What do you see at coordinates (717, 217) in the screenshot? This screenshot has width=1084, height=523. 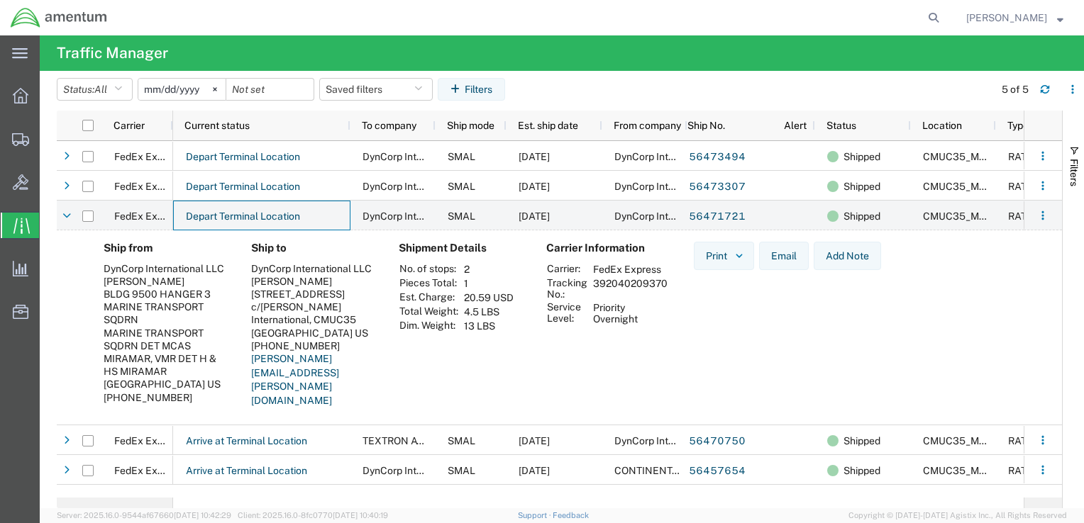 I see `a: 56471721` at bounding box center [717, 217].